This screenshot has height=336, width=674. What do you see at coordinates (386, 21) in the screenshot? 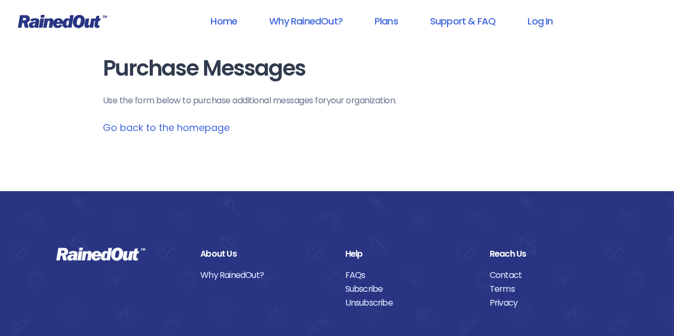
I see `a: Plans` at bounding box center [386, 21].